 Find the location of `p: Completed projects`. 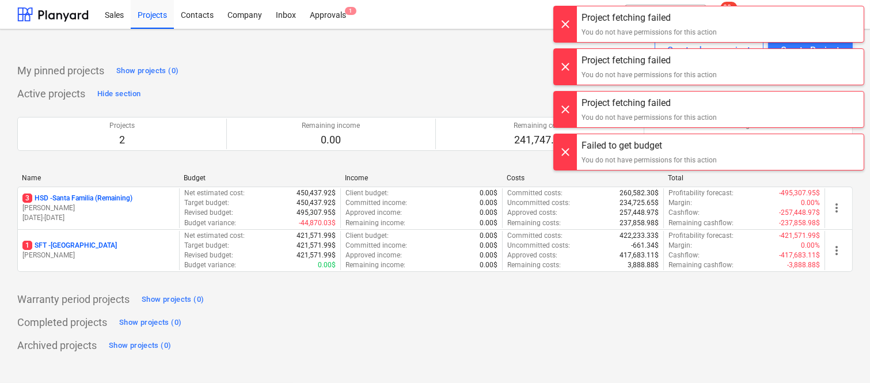

p: Completed projects is located at coordinates (62, 322).